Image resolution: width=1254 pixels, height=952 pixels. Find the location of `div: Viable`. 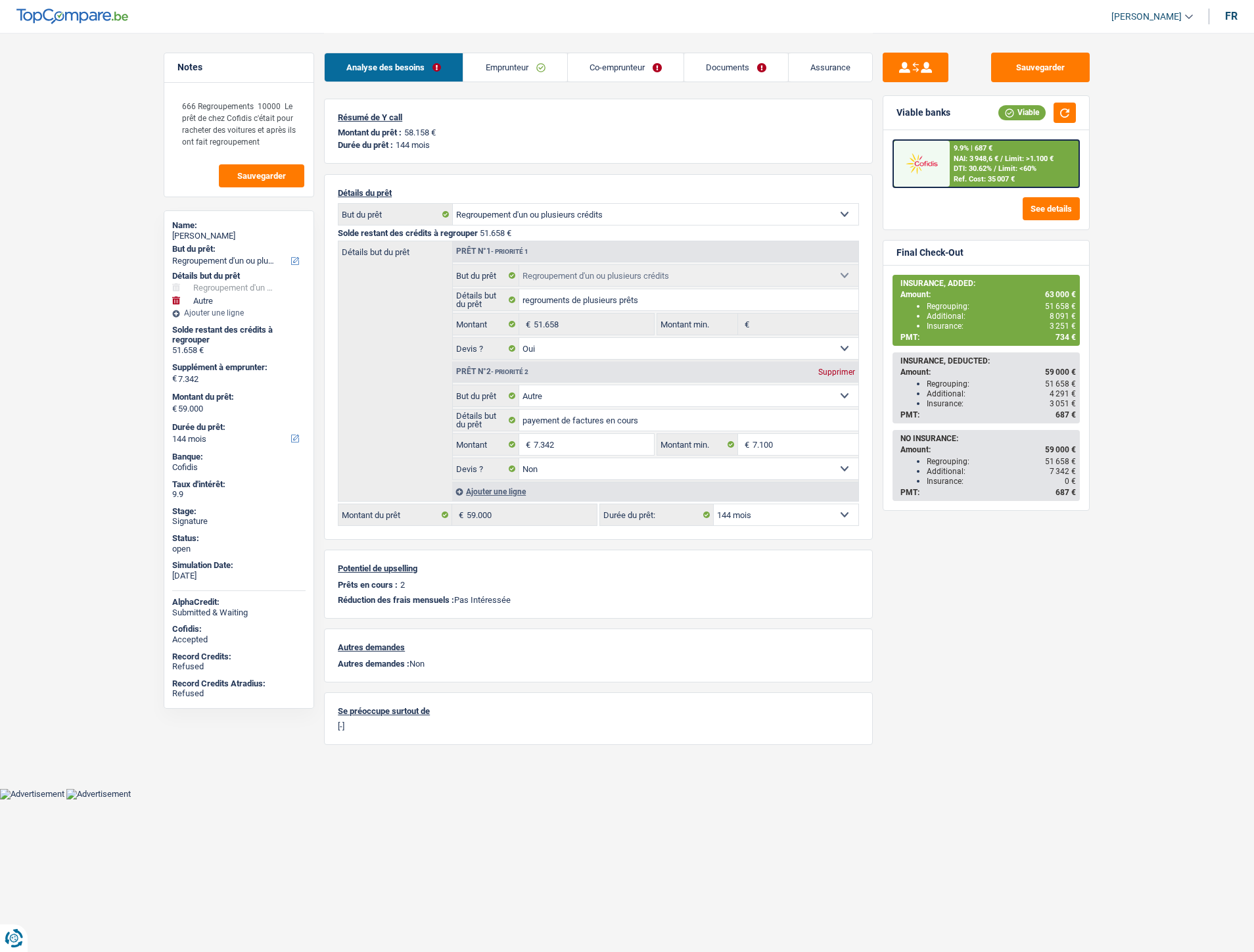

div: Viable is located at coordinates (1022, 112).